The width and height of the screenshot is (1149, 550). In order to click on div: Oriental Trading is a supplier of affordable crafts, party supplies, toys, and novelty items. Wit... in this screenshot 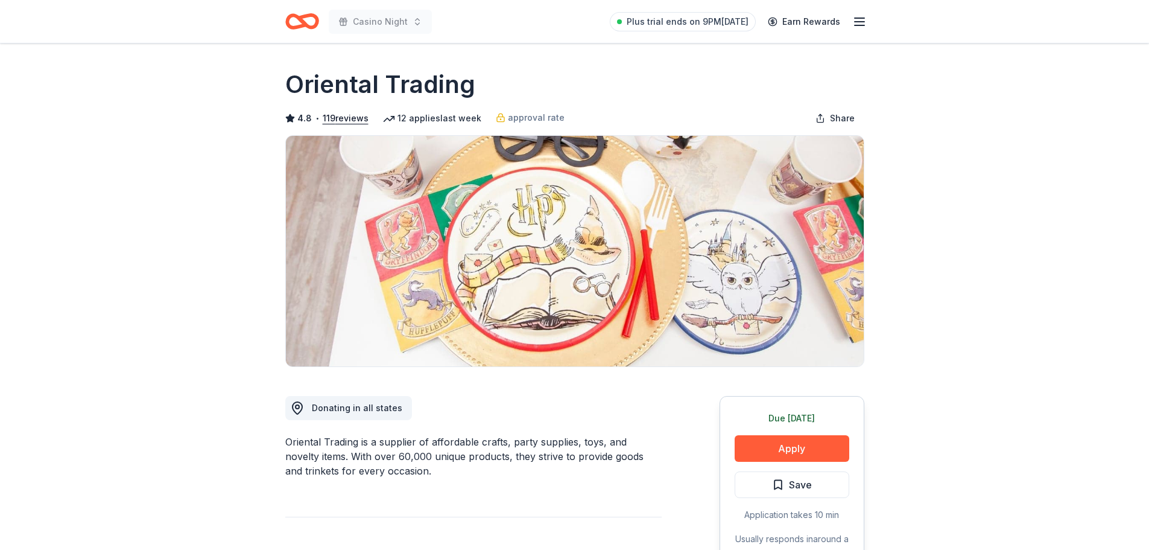, I will do `click(474, 456)`.